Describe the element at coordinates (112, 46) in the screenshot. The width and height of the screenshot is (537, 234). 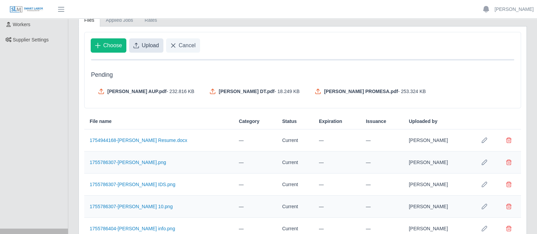
I see `span: Choose` at that location.